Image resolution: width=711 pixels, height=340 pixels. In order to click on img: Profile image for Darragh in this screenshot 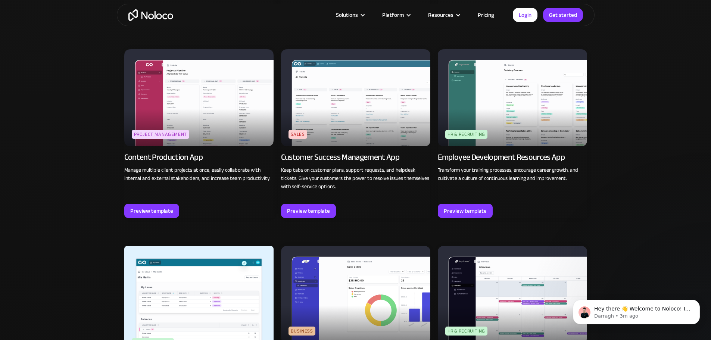, I will do `click(23, 28)`.